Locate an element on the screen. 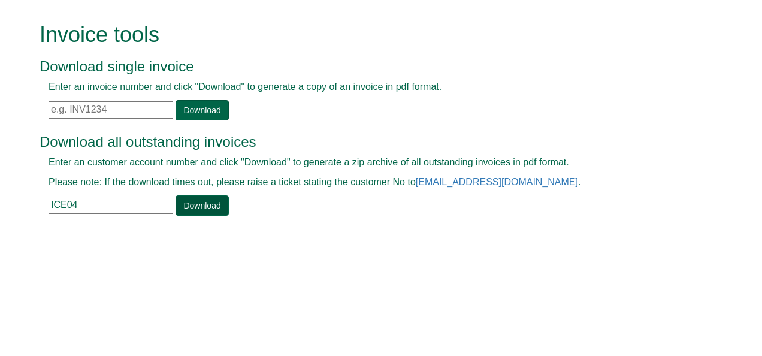  input: e.g. INV1234 is located at coordinates (111, 110).